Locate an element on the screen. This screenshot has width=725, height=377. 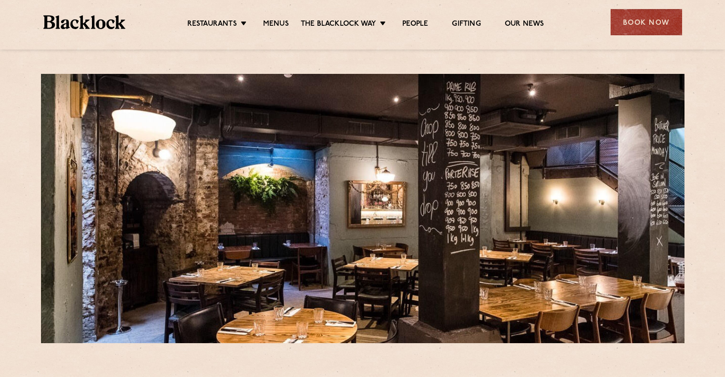
img: BL_Textured_Logo-footer-cropped.svg is located at coordinates (84, 22).